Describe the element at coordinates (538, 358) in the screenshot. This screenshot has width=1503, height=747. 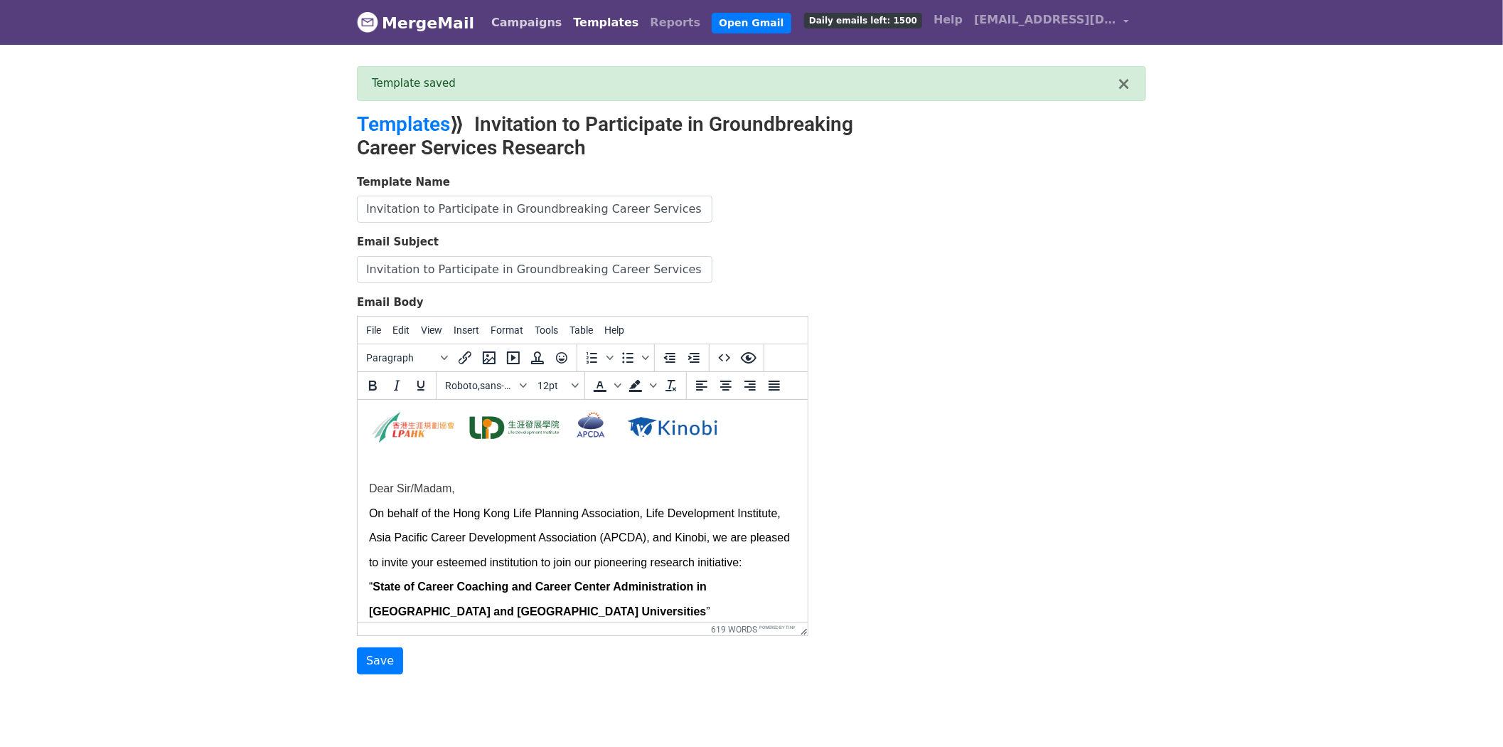
I see `button: Insert template` at that location.